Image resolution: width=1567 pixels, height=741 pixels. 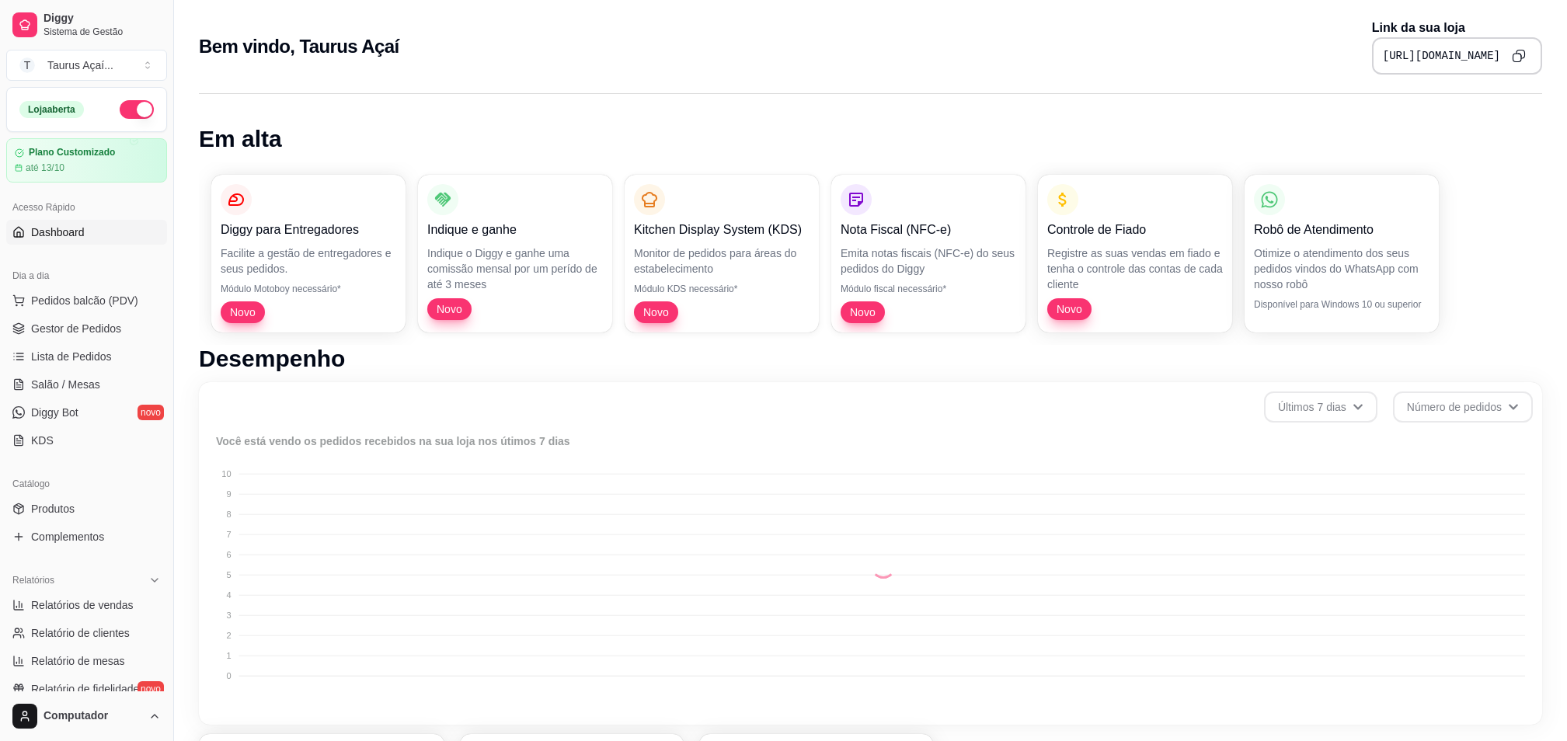 I want to click on button: Select a team, so click(x=86, y=65).